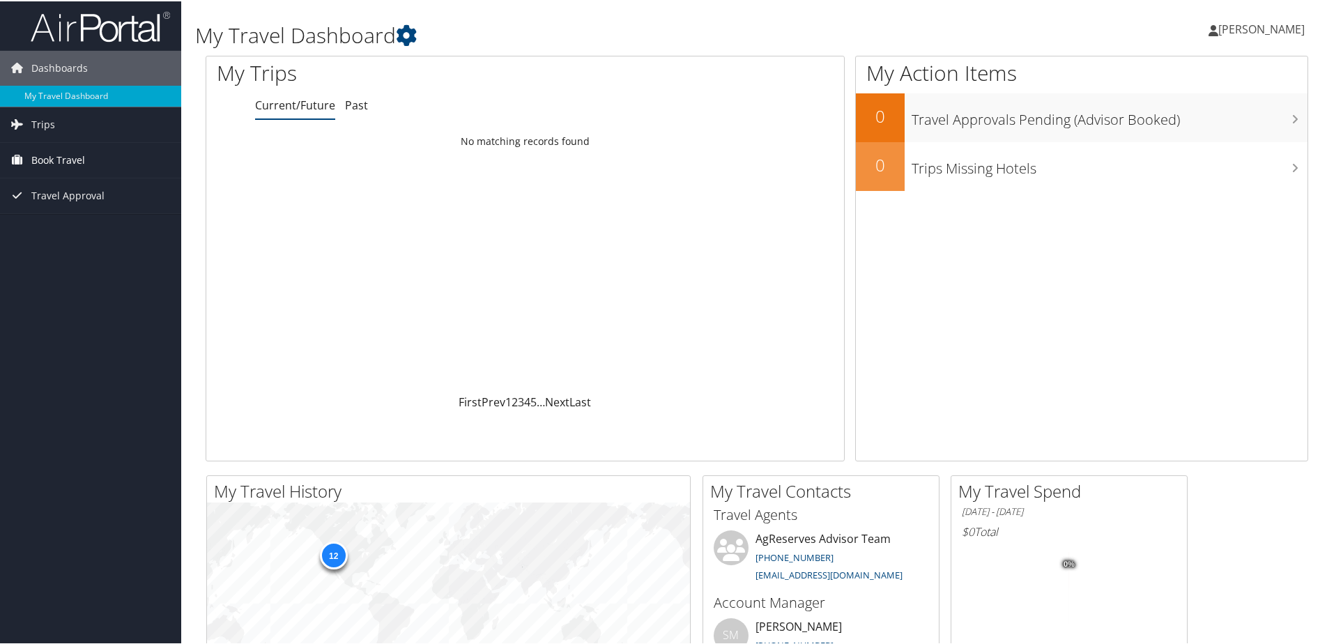 The width and height of the screenshot is (1327, 644). What do you see at coordinates (1073, 490) in the screenshot?
I see `h2: My Travel Spend` at bounding box center [1073, 490].